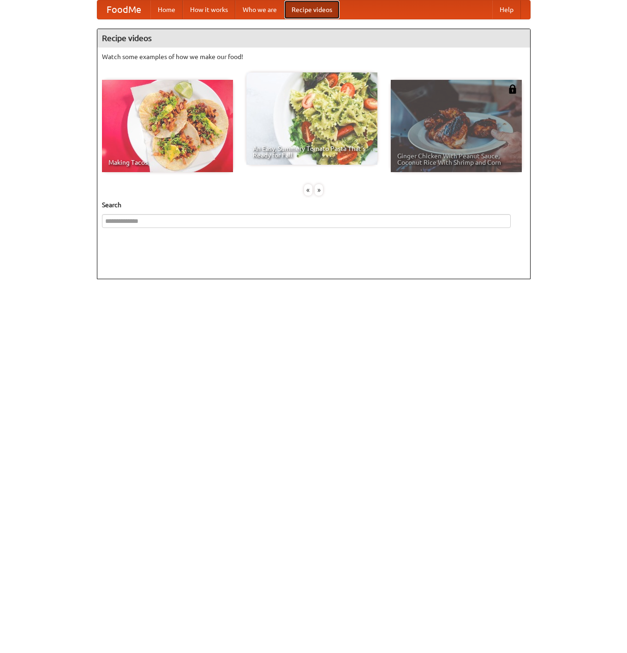 Image resolution: width=627 pixels, height=653 pixels. What do you see at coordinates (209, 10) in the screenshot?
I see `a: How it works` at bounding box center [209, 10].